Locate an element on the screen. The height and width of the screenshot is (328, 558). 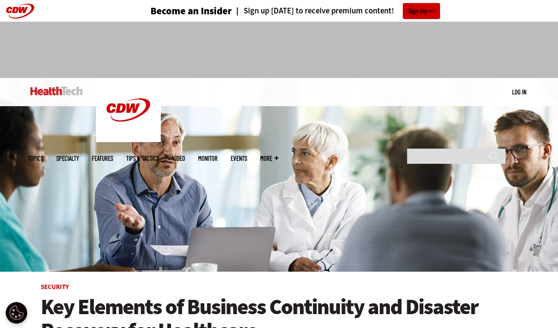
div: Cookie Settings is located at coordinates (16, 313).